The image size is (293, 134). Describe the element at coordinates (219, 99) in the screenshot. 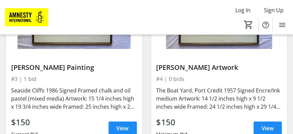

I see `div: The Boat Yard, Port Credit 1957 Signed Encre/Ink medium Artwork: 14 1/2 inches high x 9 1/2 inche...` at that location.